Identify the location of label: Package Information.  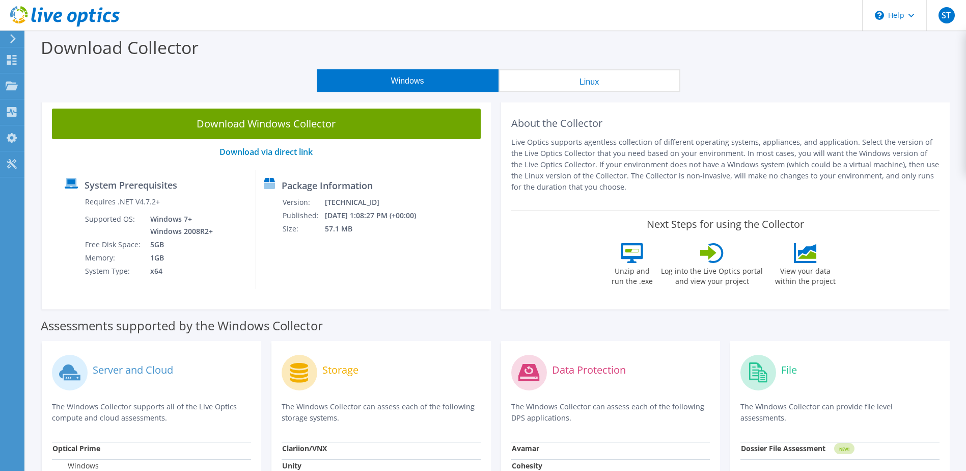
(327, 185).